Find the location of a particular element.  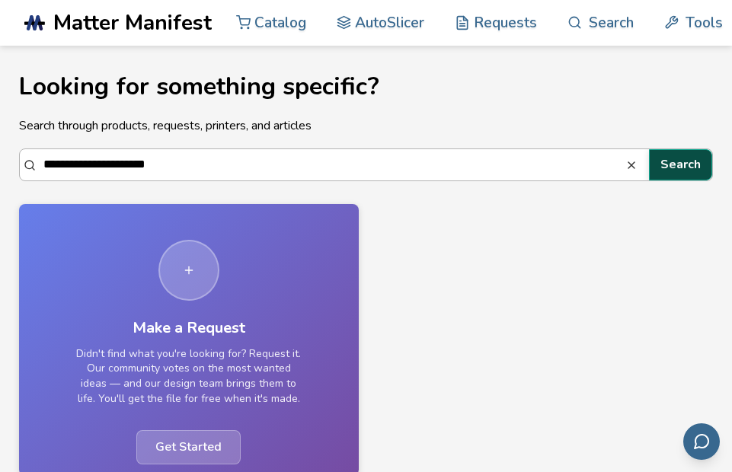

input: Search is located at coordinates (335, 165).